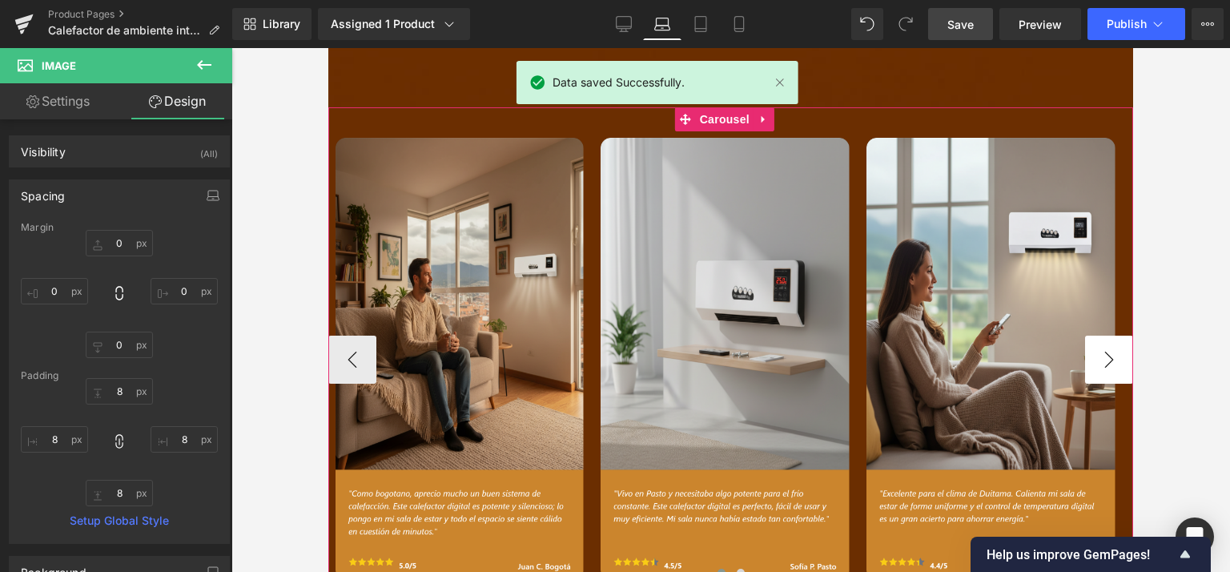  Describe the element at coordinates (209, 149) in the screenshot. I see `div: (All)` at that location.